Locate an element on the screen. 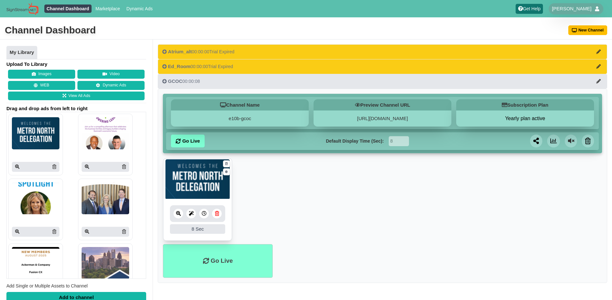 The image size is (612, 300). span: Atrium_alt is located at coordinates (180, 51).